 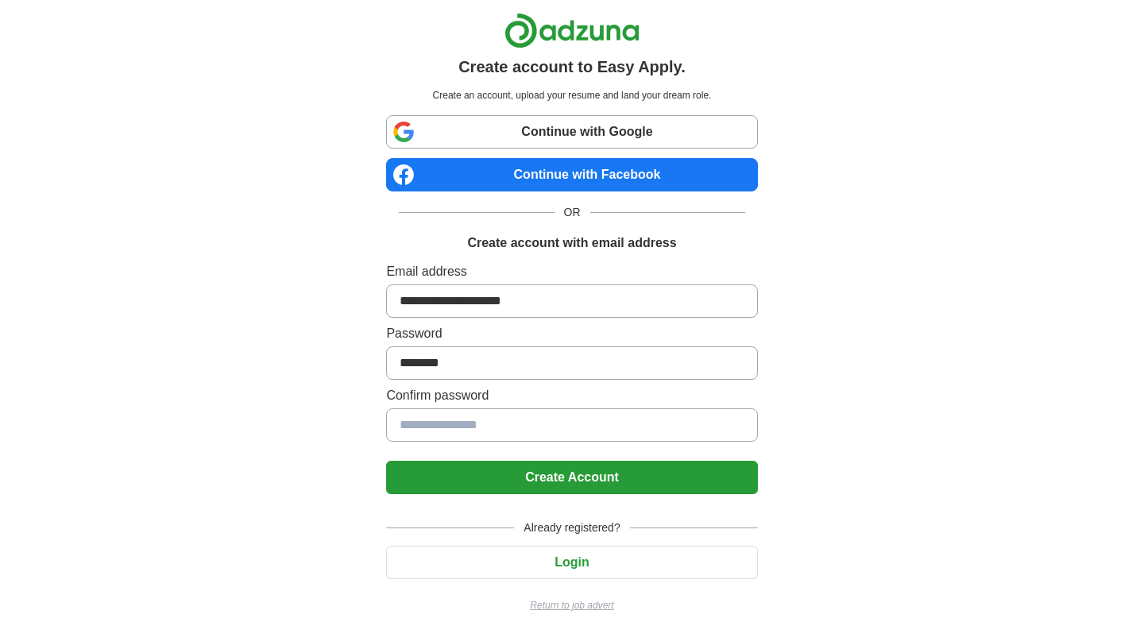 I want to click on a: Continue with Facebook, so click(x=571, y=175).